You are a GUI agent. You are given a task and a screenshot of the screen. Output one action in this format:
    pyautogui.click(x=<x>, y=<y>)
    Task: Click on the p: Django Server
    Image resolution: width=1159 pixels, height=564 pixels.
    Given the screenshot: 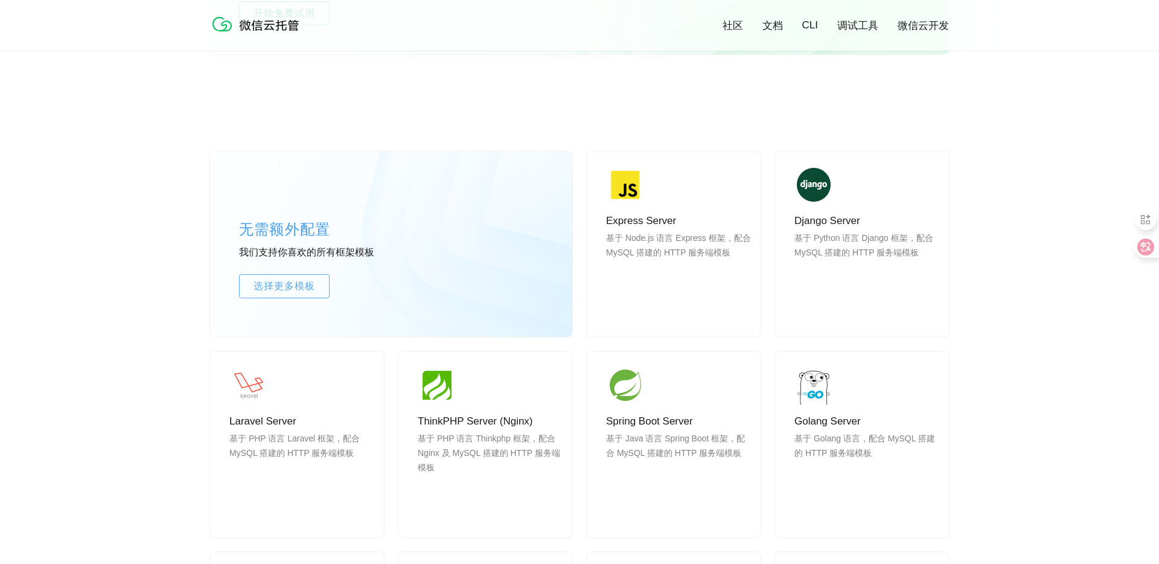 What is the action you would take?
    pyautogui.click(x=867, y=221)
    